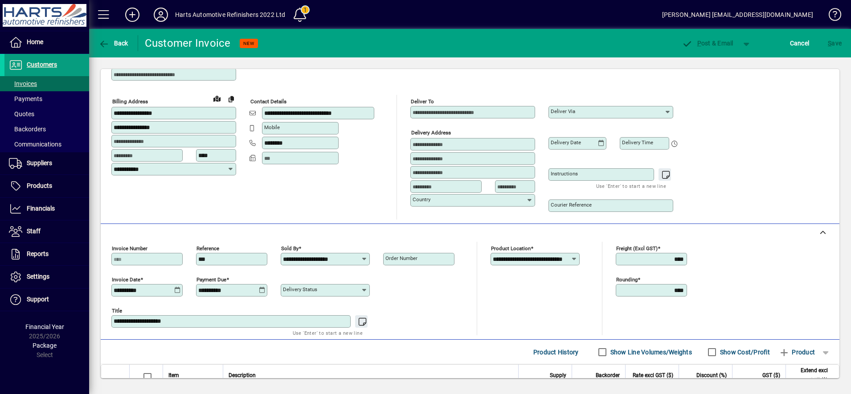 Image resolution: width=851 pixels, height=394 pixels. What do you see at coordinates (563, 111) in the screenshot?
I see `mat-label: Deliver via` at bounding box center [563, 111].